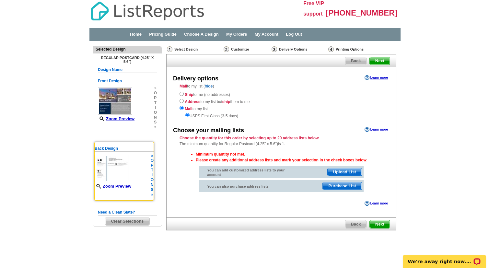 The width and height of the screenshot is (490, 268). I want to click on div: Delivery Options, so click(299, 50).